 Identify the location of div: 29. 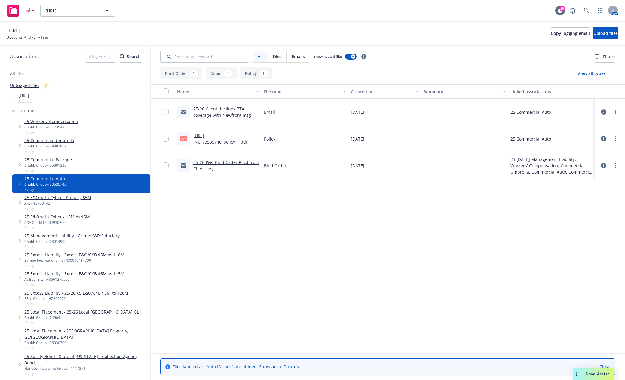
(562, 8).